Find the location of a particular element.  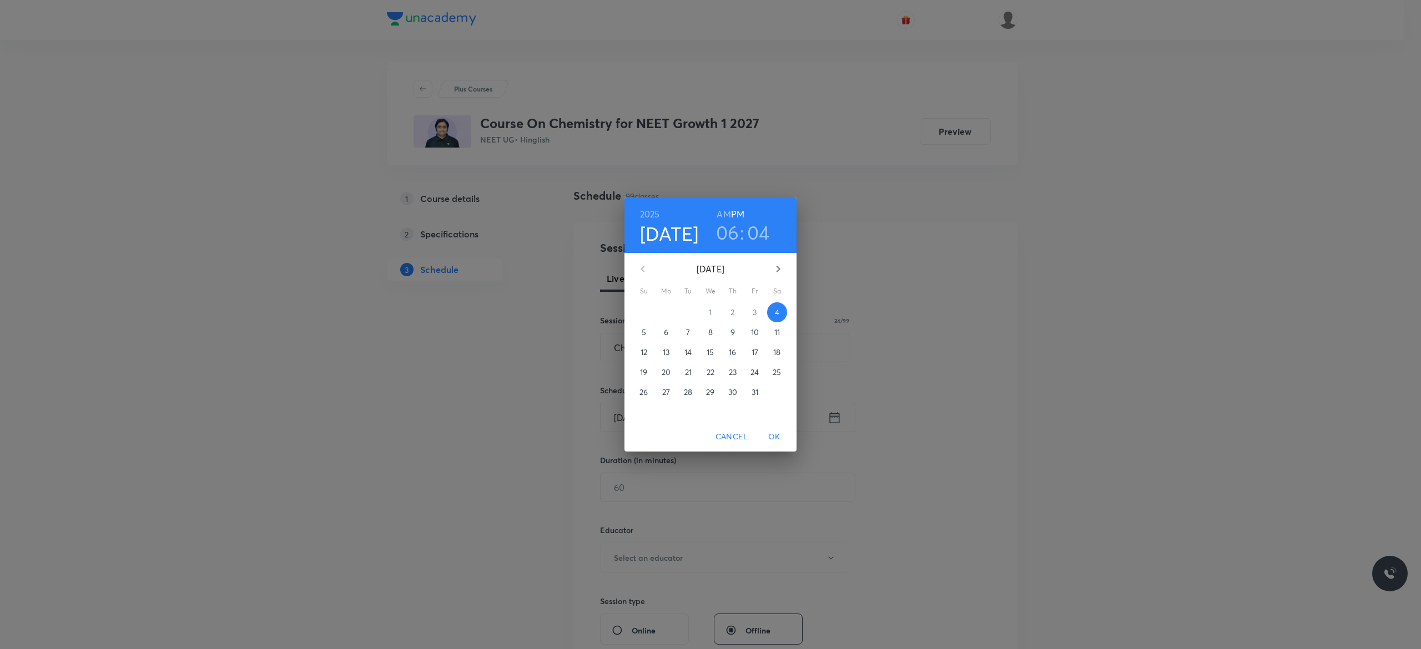

h6: AM is located at coordinates (723, 214).